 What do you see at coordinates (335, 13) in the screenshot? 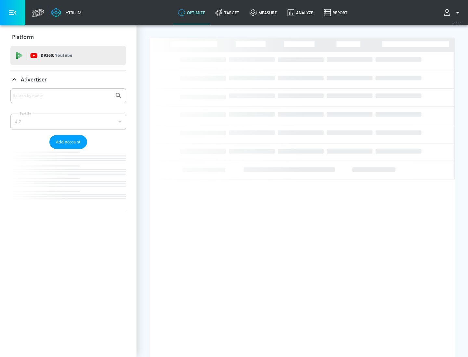
I see `a: Report` at bounding box center [335, 13].